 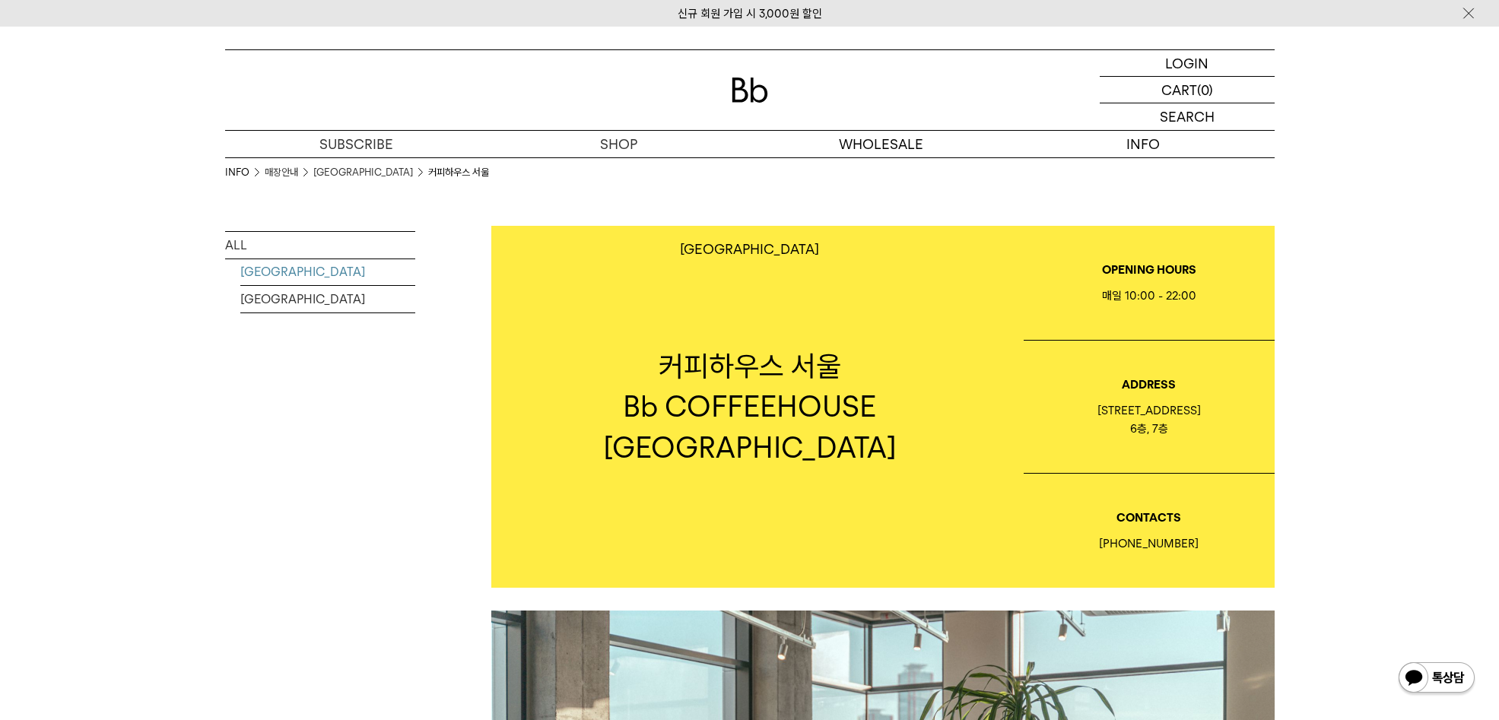 What do you see at coordinates (281, 173) in the screenshot?
I see `a: 매장안내` at bounding box center [281, 173].